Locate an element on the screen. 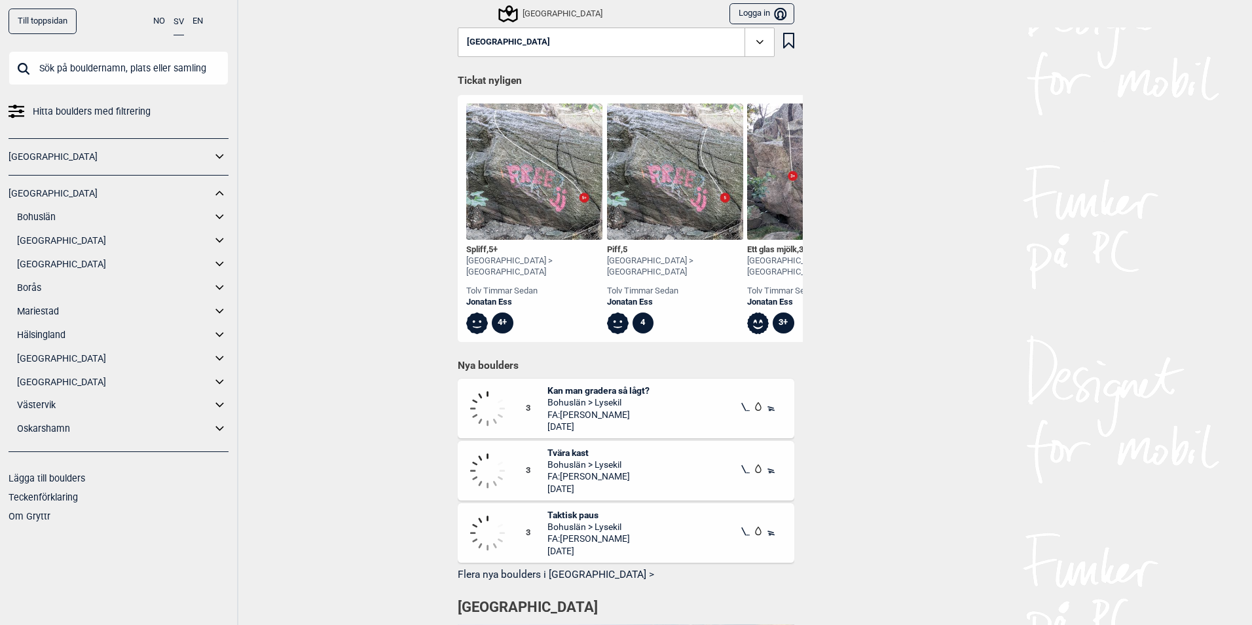 Image resolution: width=1252 pixels, height=625 pixels. div: Spliff , is located at coordinates (535, 250).